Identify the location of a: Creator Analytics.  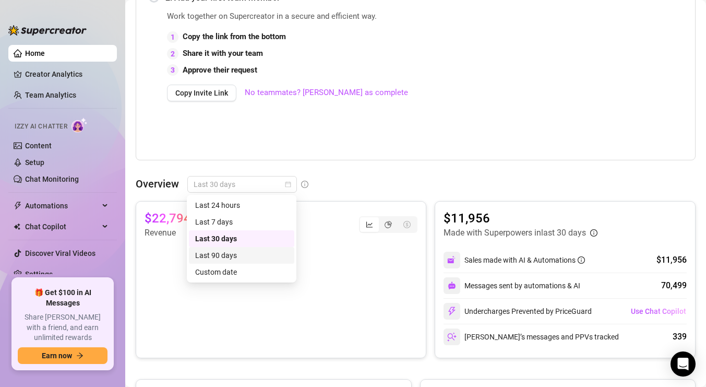
(67, 74).